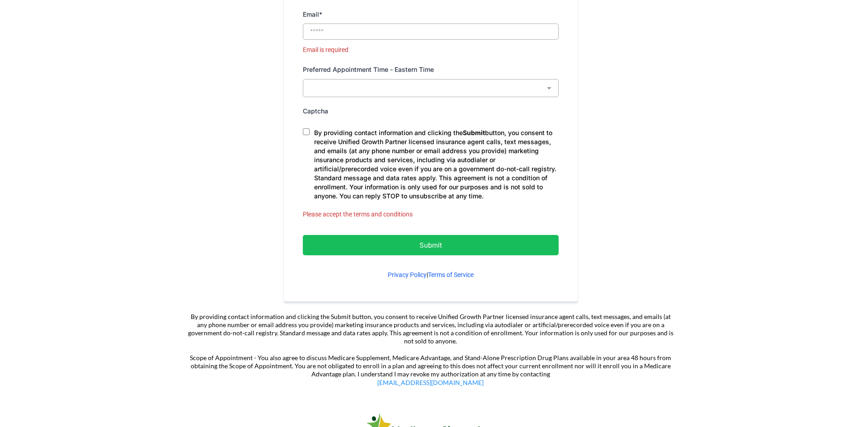 The image size is (861, 427). I want to click on div: Email is required, so click(431, 50).